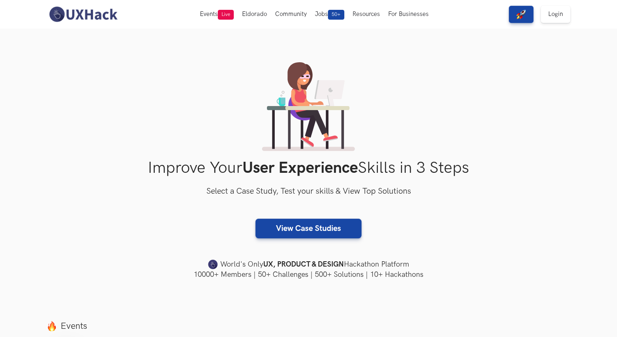 This screenshot has height=337, width=617. Describe the element at coordinates (309, 192) in the screenshot. I see `h3: Select a Case Study, Test your skills & View Top Solutions` at that location.